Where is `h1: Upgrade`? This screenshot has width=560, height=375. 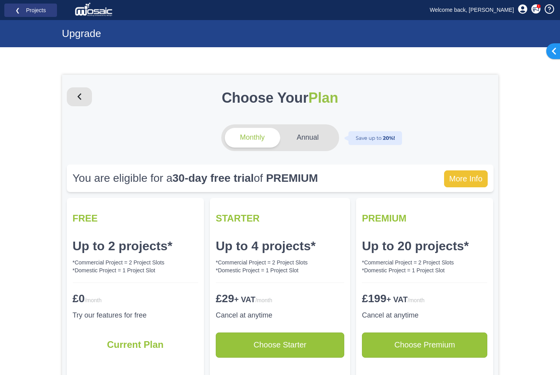 h1: Upgrade is located at coordinates (206, 33).